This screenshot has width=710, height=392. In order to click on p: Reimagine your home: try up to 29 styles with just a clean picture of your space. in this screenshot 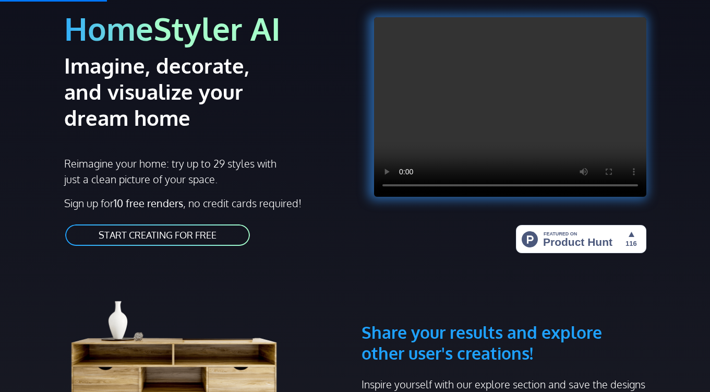, I will do `click(171, 171)`.